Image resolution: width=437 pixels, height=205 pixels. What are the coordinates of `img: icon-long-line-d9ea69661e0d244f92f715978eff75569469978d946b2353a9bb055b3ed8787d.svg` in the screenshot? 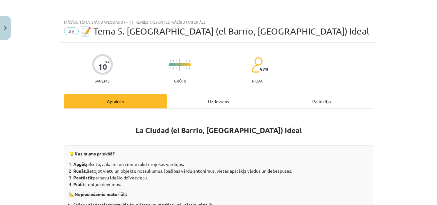 It's located at (180, 65).